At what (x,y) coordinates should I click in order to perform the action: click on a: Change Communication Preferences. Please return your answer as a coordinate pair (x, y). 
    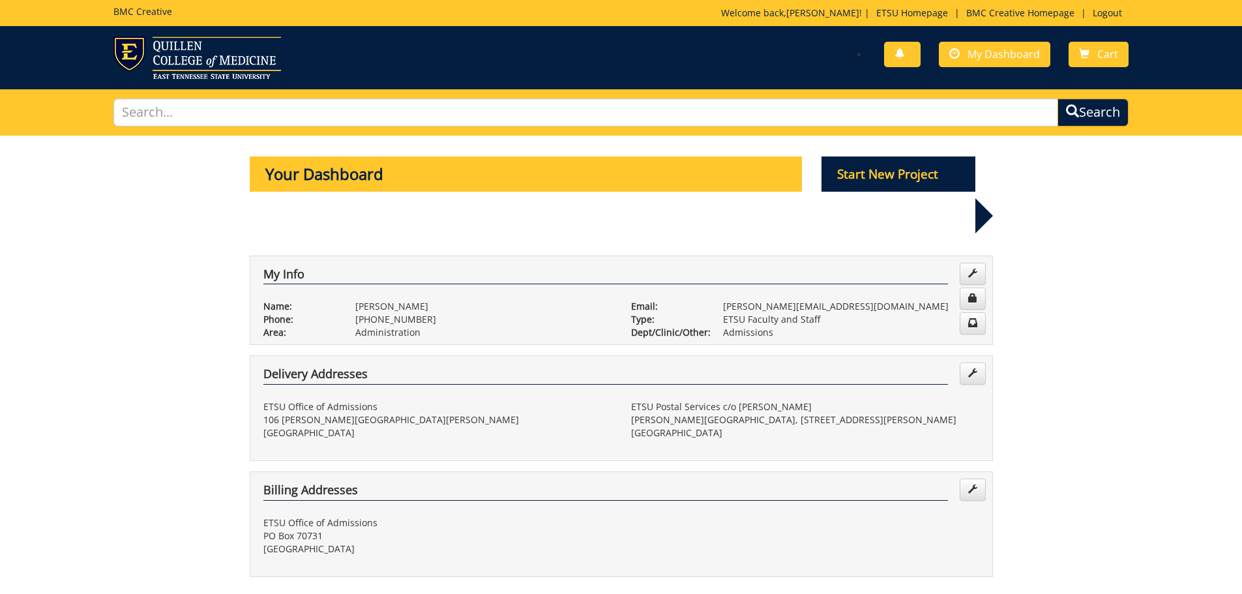
    Looking at the image, I should click on (973, 323).